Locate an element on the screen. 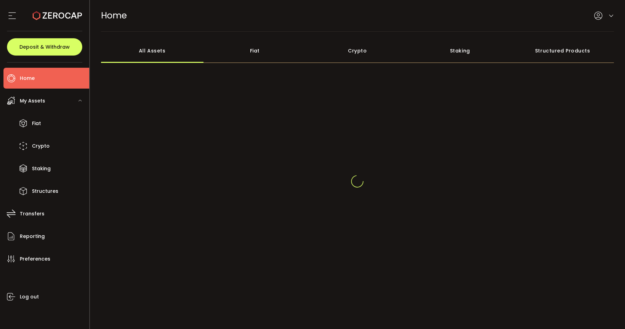  div: Structured Products is located at coordinates (563, 51).